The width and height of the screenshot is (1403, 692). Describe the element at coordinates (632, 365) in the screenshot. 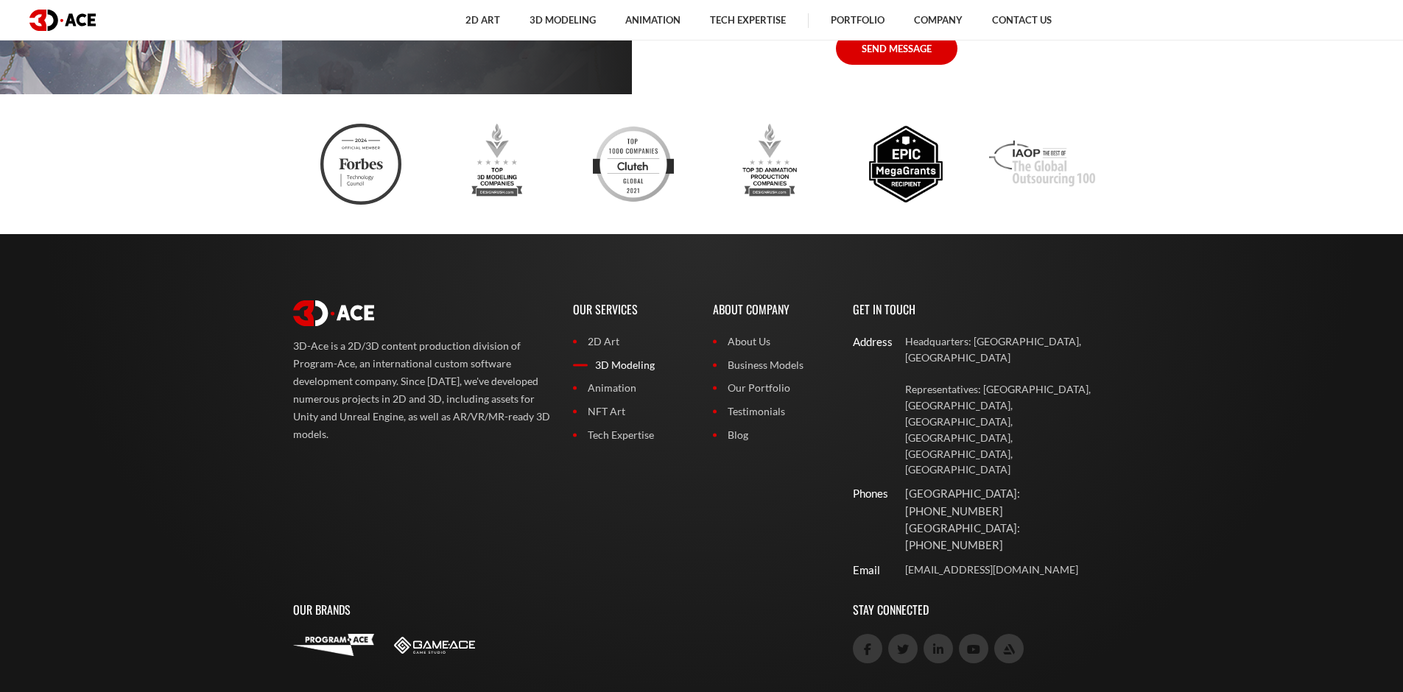

I see `a: 3D Modeling` at that location.